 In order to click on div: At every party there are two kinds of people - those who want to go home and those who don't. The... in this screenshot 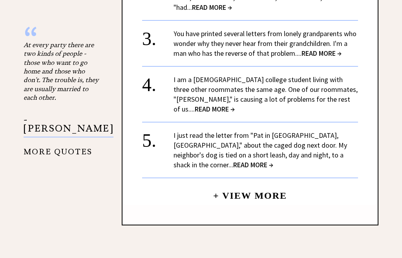, I will do `click(63, 71)`.